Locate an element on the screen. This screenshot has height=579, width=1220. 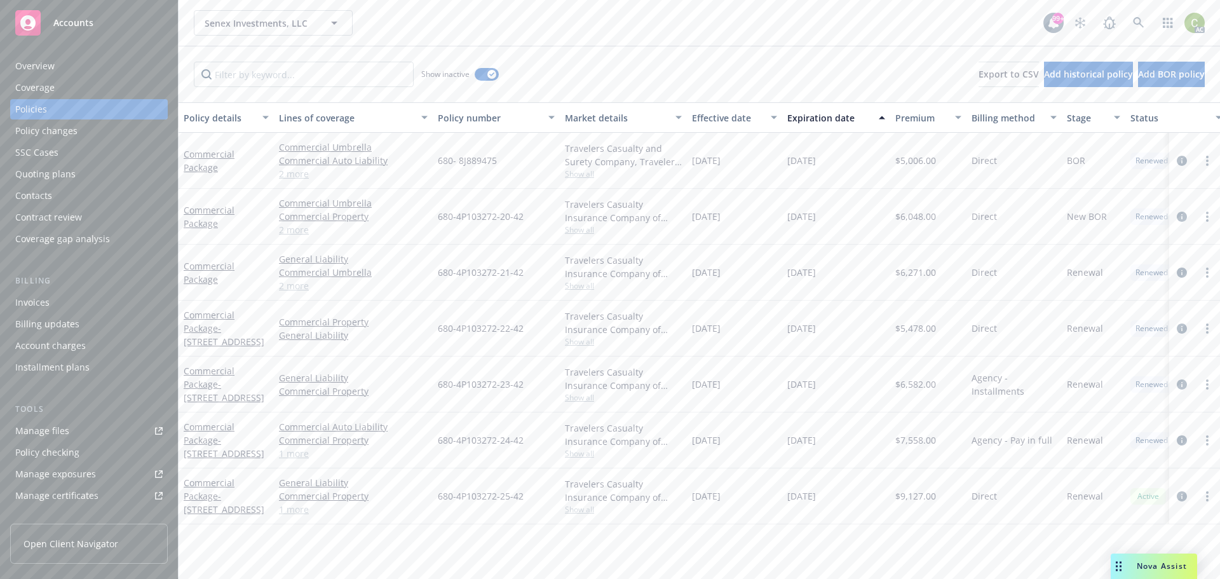
span: 680-4P103272-23-42 is located at coordinates (480, 384).